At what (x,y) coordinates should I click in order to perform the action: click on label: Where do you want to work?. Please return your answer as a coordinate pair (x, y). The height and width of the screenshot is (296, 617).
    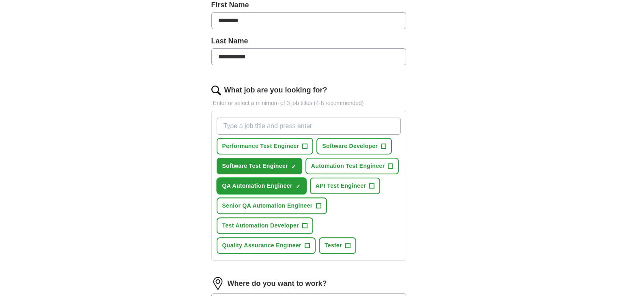
    Looking at the image, I should click on (277, 283).